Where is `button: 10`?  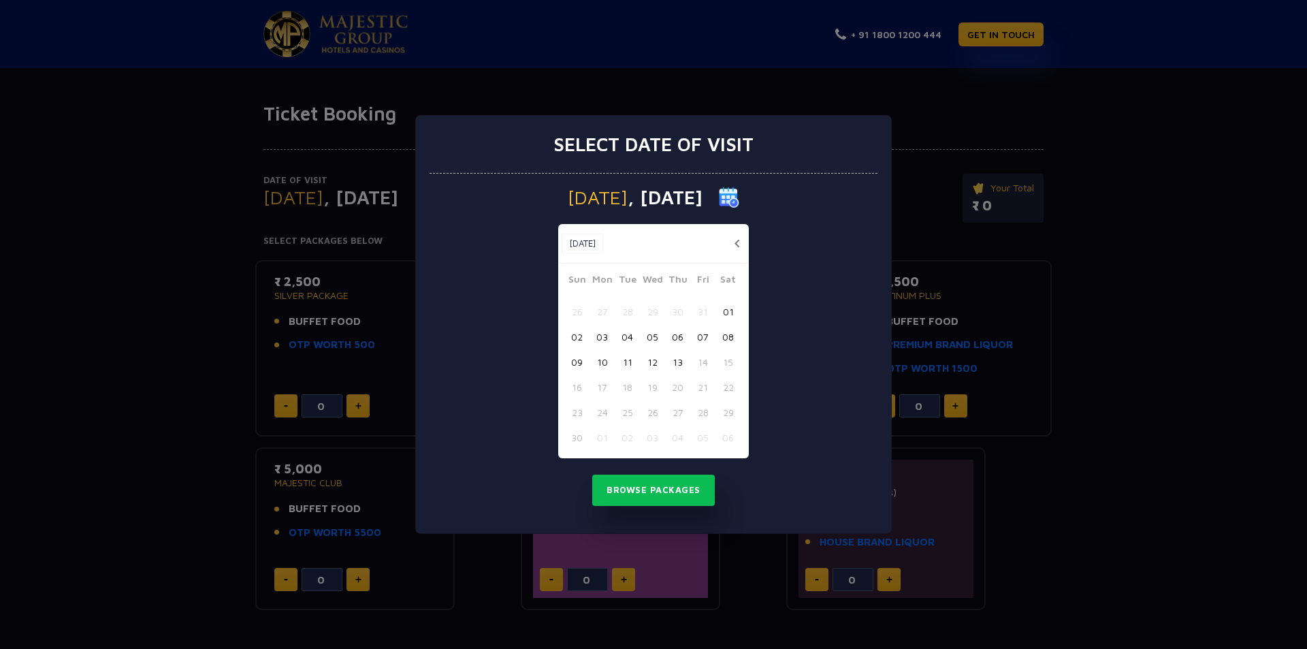
button: 10 is located at coordinates (602, 361).